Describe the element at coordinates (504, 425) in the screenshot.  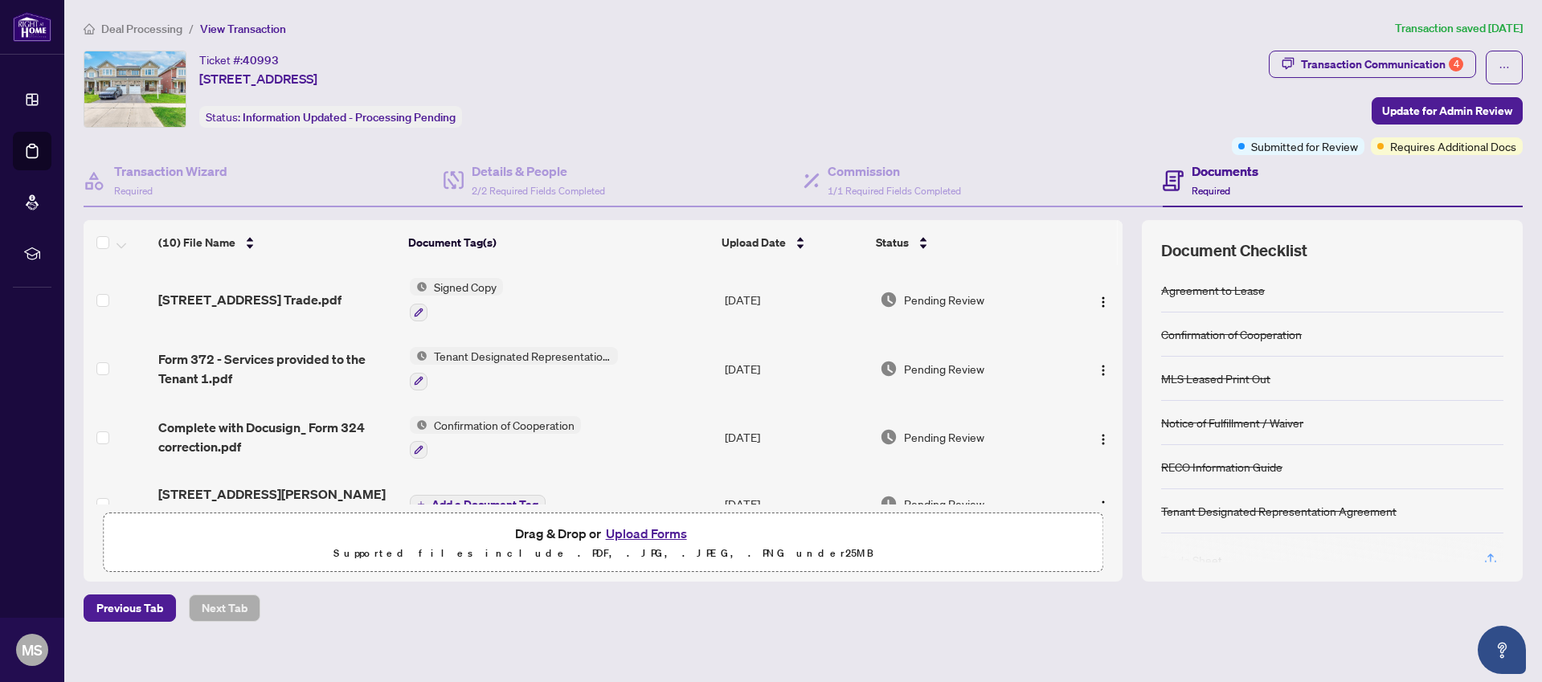
I see `span: Confirmation of Cooperation` at that location.